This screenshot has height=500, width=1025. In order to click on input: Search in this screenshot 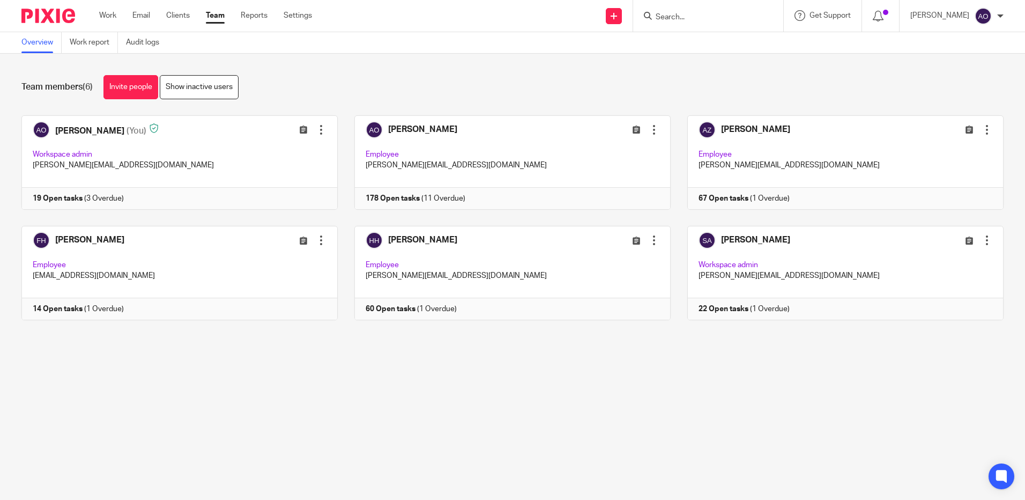, I will do `click(703, 18)`.